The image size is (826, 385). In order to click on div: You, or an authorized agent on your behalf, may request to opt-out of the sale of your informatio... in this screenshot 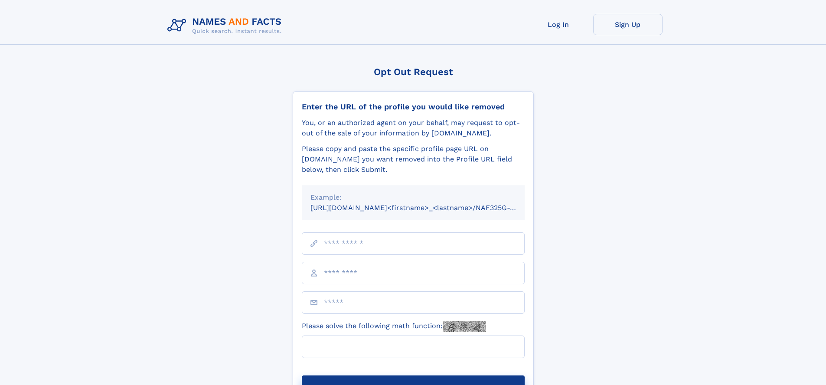, I will do `click(413, 128)`.